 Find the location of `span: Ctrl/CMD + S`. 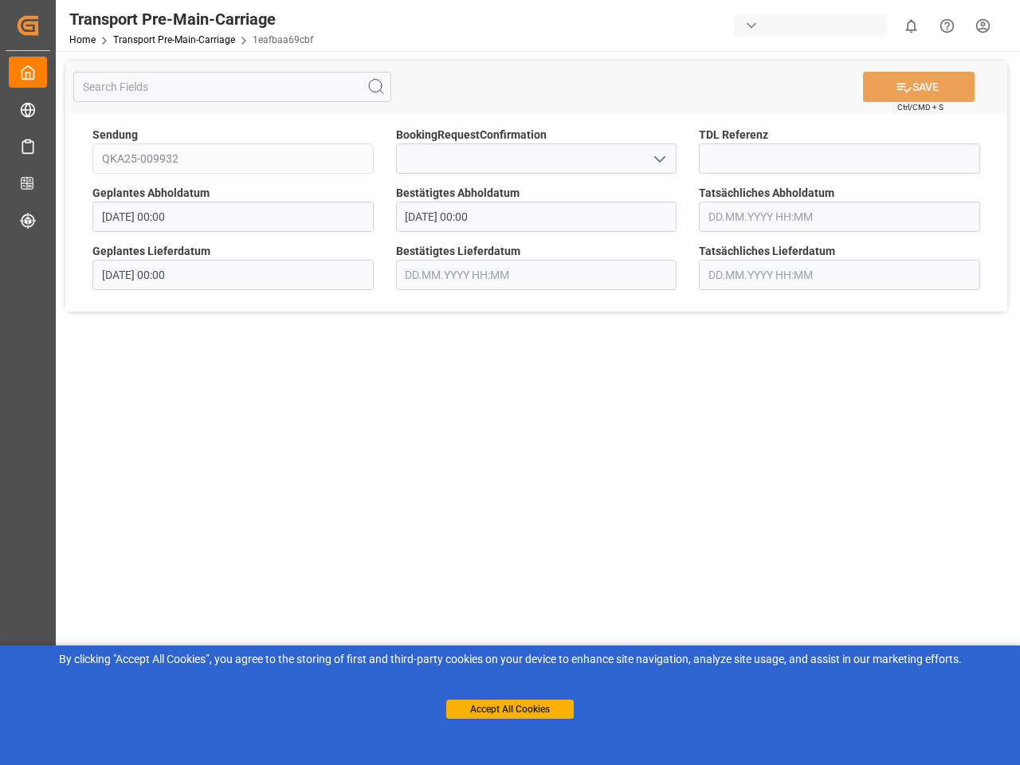

span: Ctrl/CMD + S is located at coordinates (921, 107).